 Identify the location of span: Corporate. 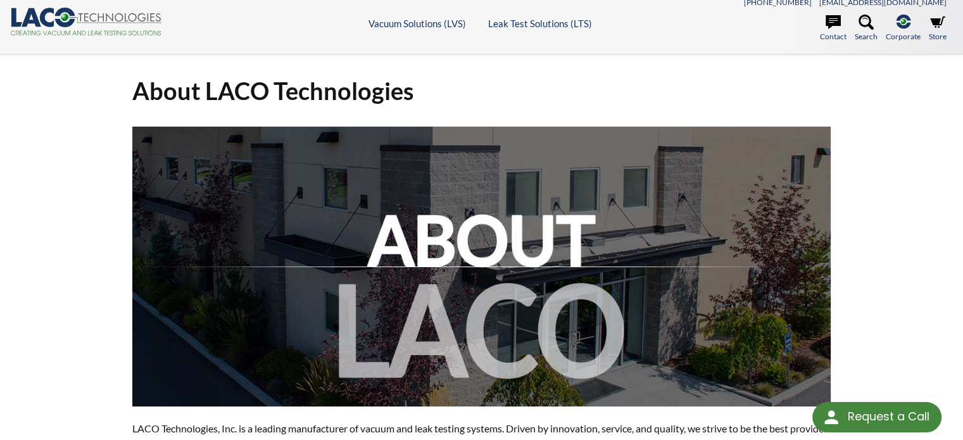
(903, 36).